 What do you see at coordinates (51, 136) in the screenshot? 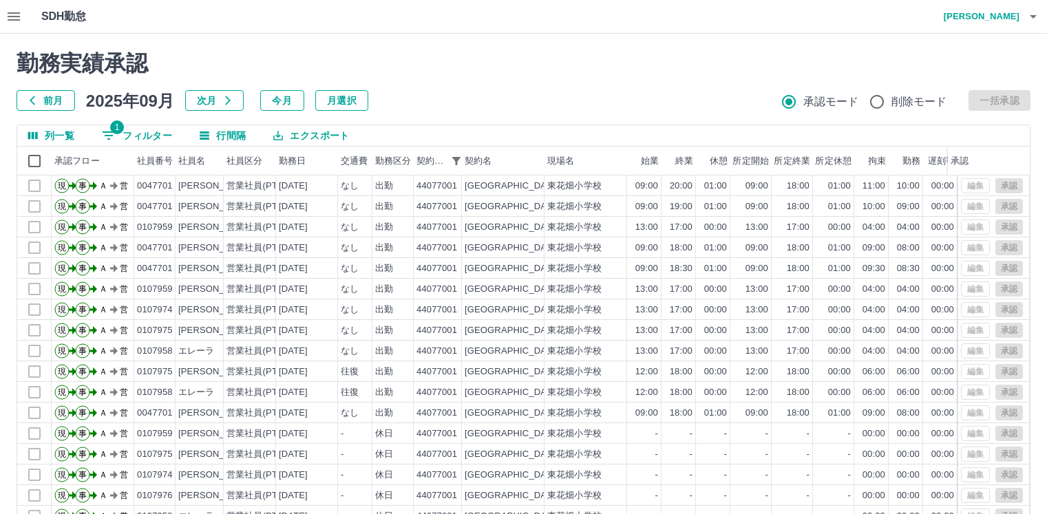
I see `button: 列選択` at bounding box center [51, 136].